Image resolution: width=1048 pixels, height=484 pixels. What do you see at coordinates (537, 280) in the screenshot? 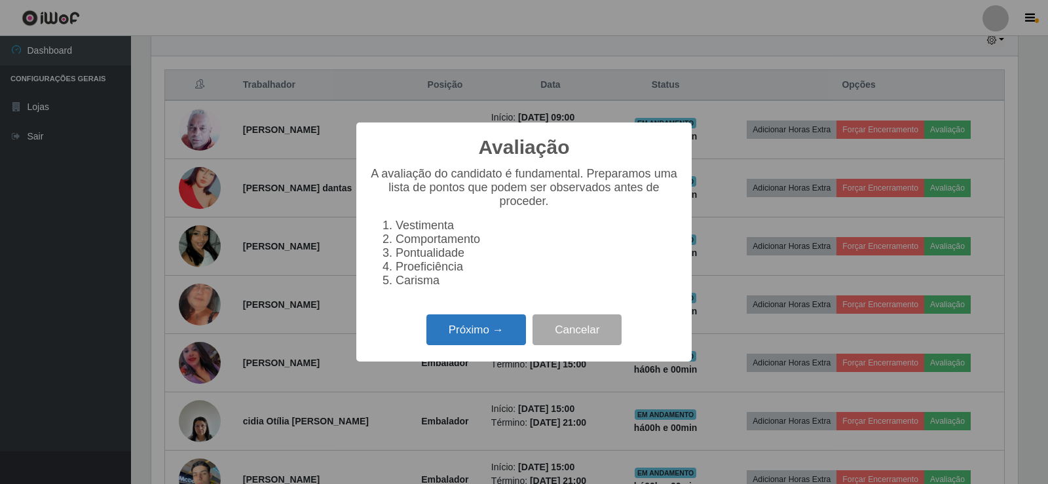
I see `li: Carisma` at bounding box center [537, 280].